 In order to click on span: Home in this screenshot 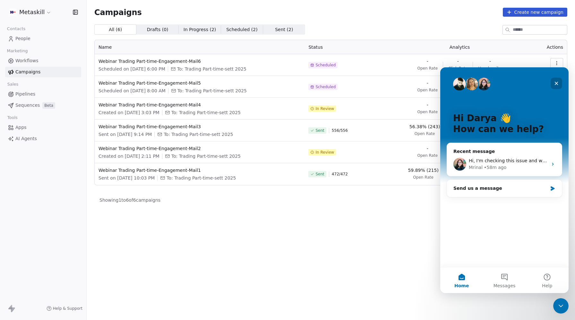, I will do `click(21, 219)`.